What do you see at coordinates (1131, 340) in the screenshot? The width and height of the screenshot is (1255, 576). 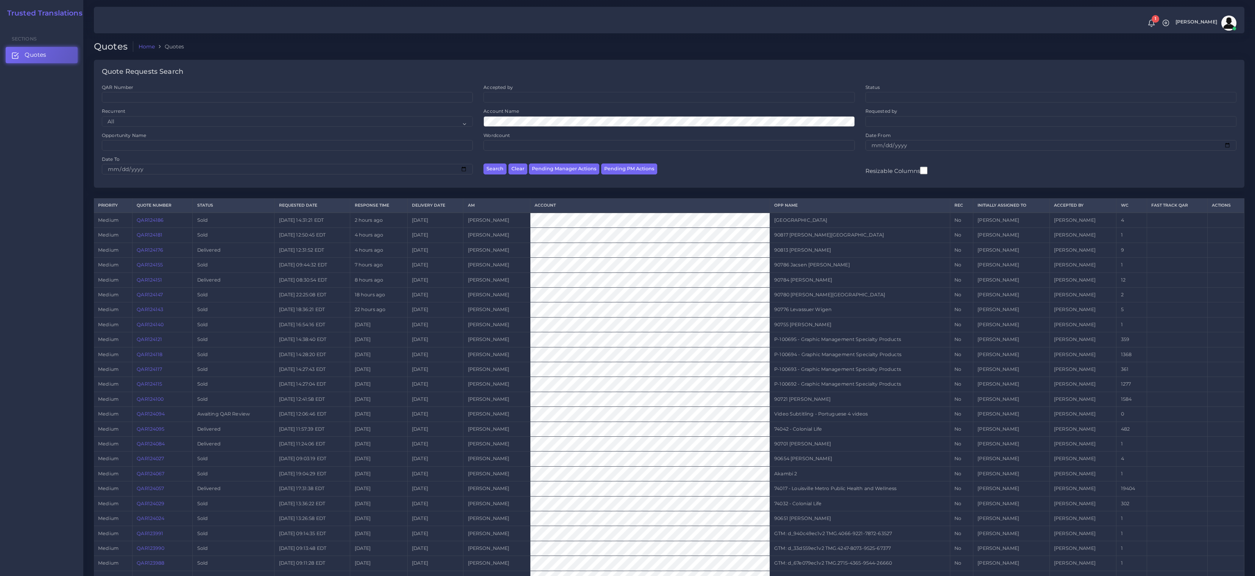 I see `td: 359` at bounding box center [1131, 340].